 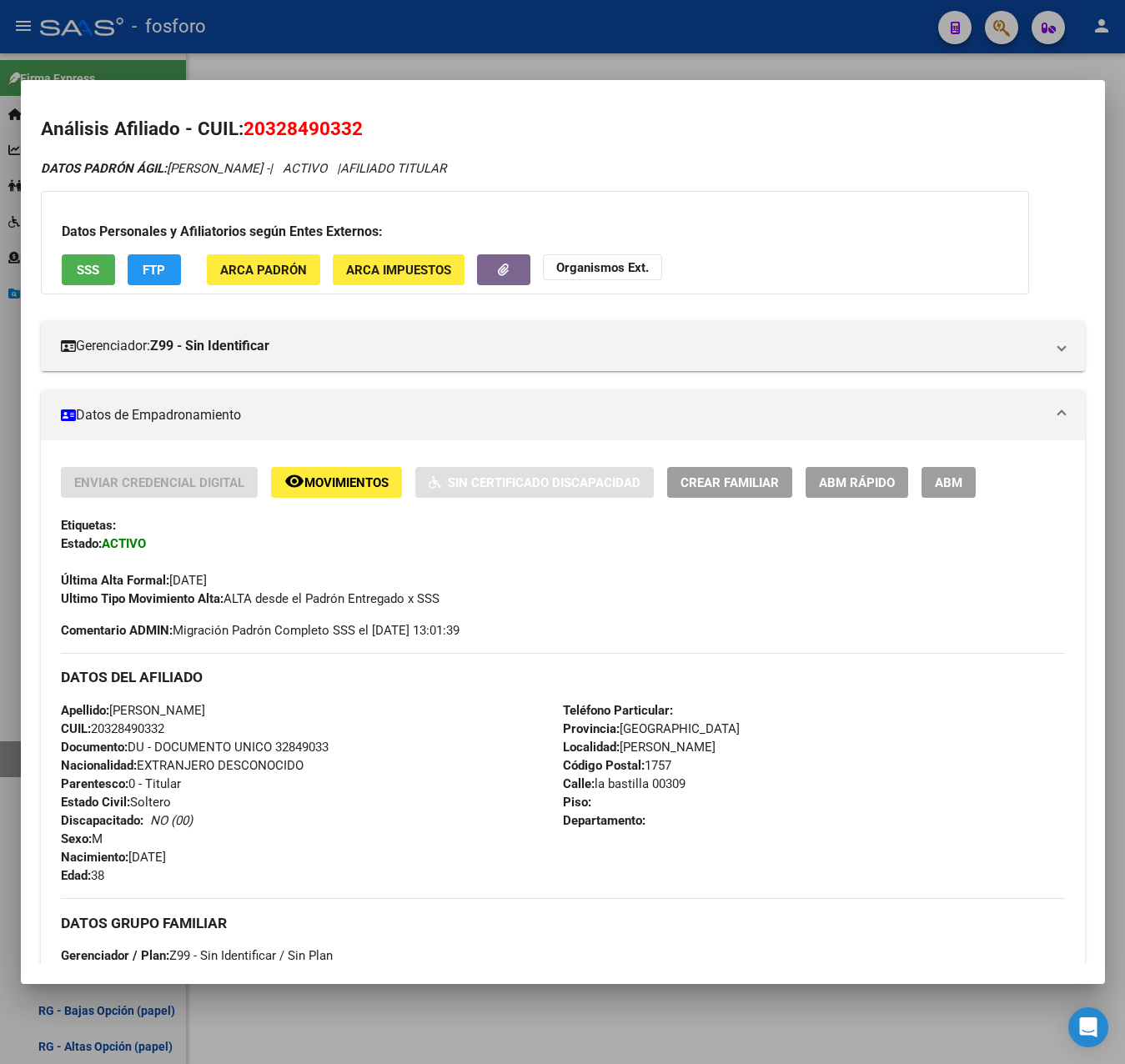 I want to click on strong: Piso:, so click(x=577, y=803).